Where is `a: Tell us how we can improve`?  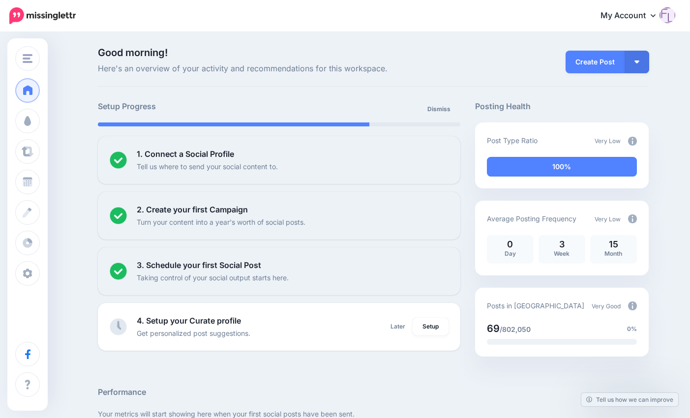
a: Tell us how we can improve is located at coordinates (629, 399).